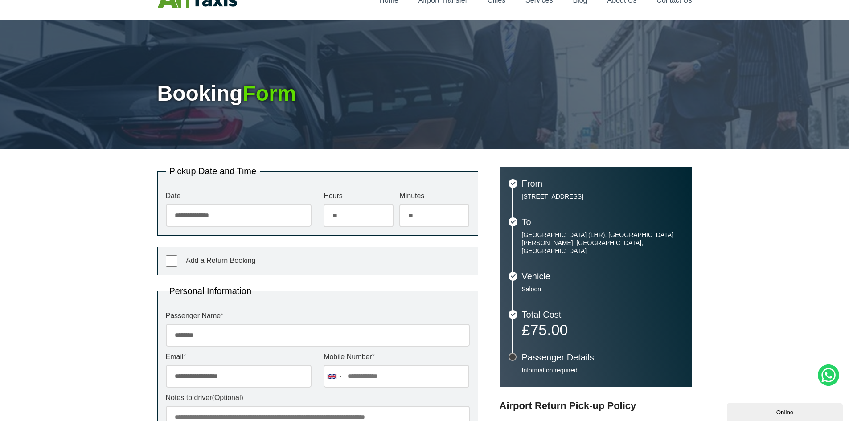 This screenshot has width=849, height=421. I want to click on label: Mobile Number, so click(396, 357).